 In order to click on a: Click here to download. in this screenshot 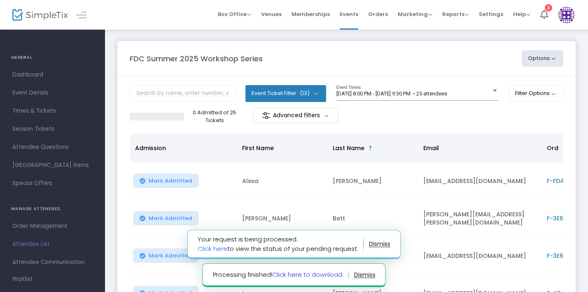, I will do `click(308, 275)`.